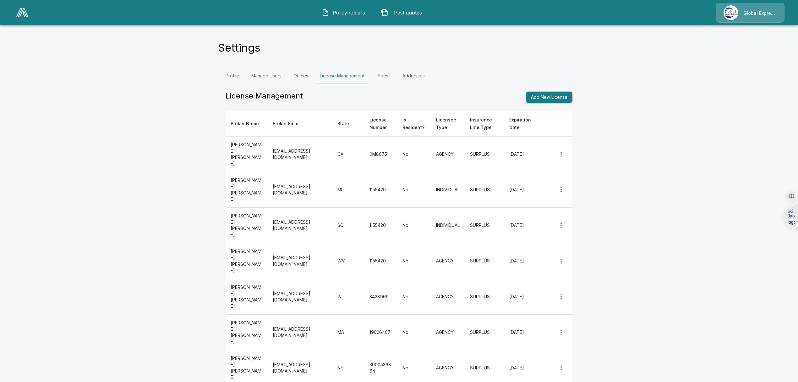 The image size is (798, 382). Describe the element at coordinates (239, 48) in the screenshot. I see `h4: Settings` at that location.